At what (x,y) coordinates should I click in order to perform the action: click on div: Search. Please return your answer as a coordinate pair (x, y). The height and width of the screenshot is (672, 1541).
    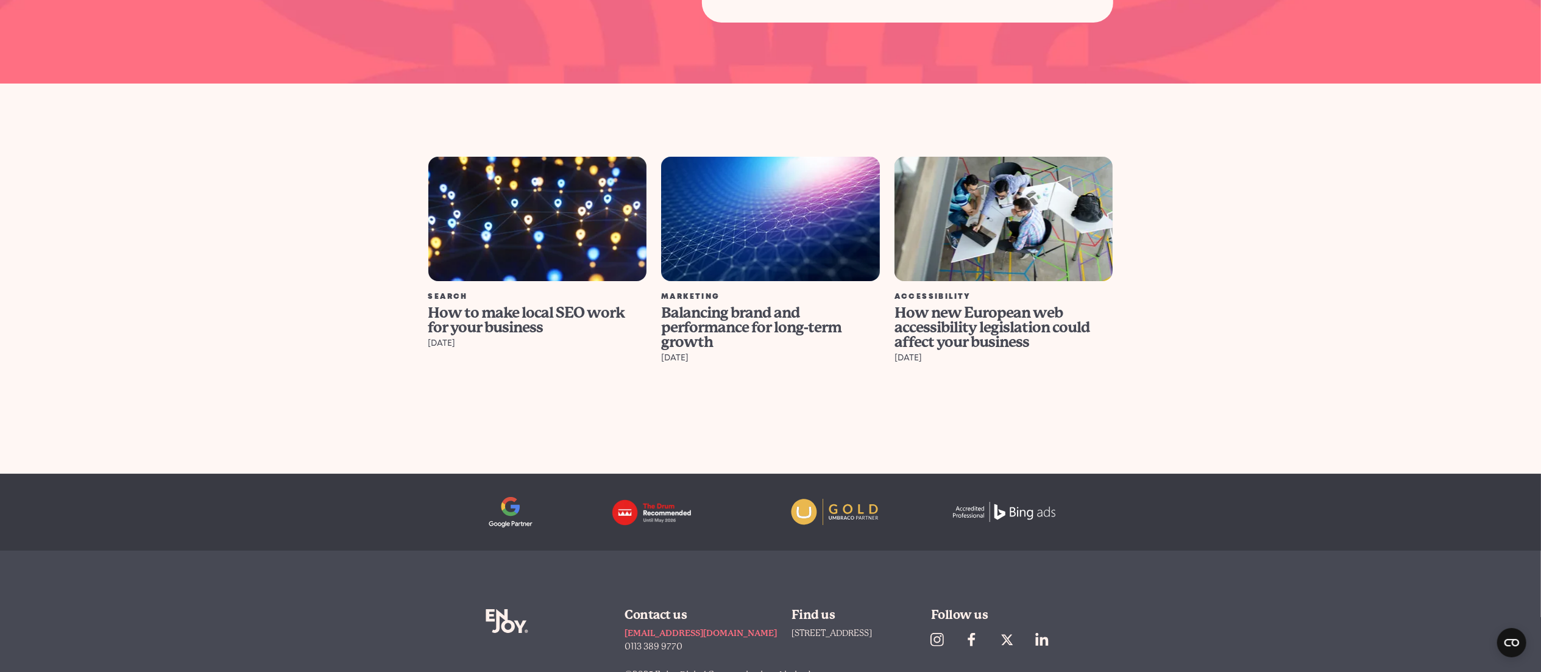
    Looking at the image, I should click on (537, 297).